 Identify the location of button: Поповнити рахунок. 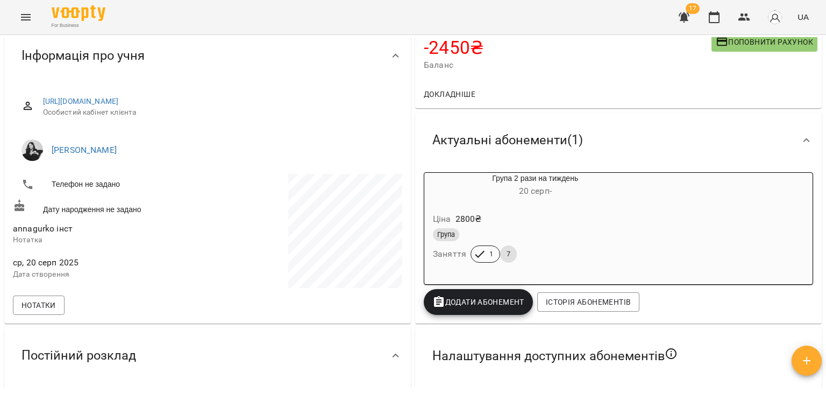
(765, 42).